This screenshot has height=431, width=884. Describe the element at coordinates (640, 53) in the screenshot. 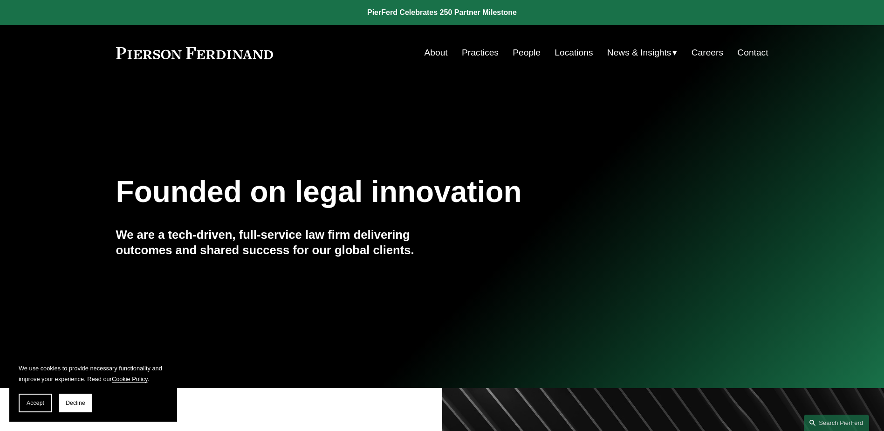

I see `span: News & Insights` at that location.